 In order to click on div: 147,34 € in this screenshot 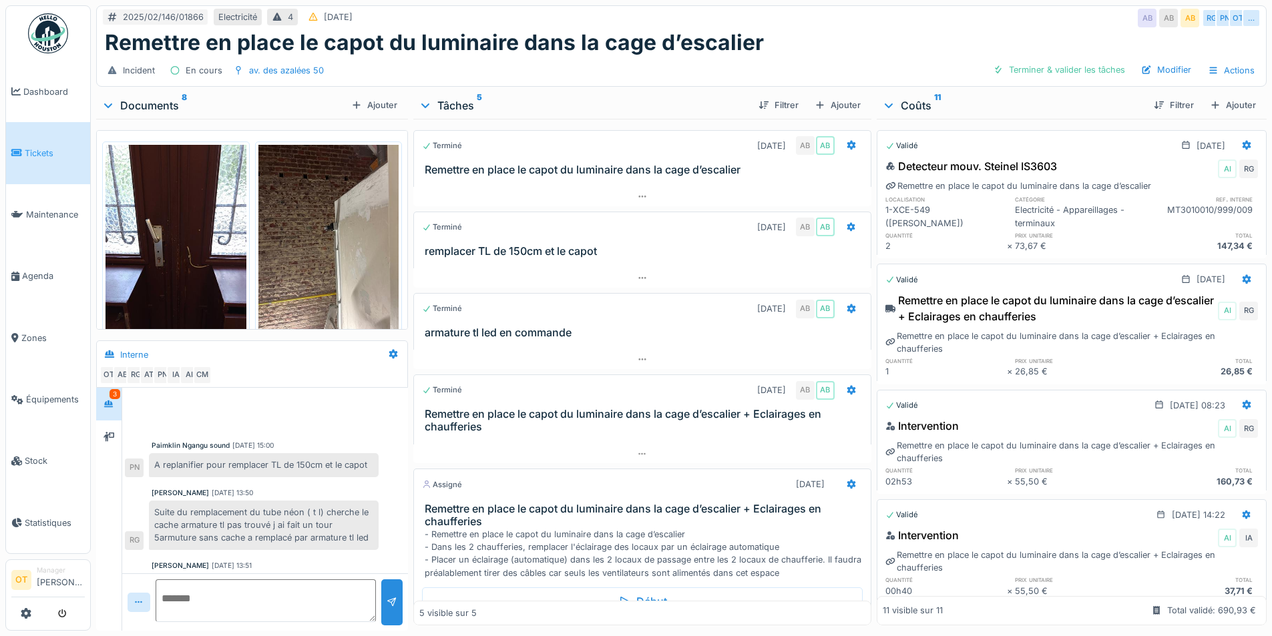, I will do `click(1197, 246)`.